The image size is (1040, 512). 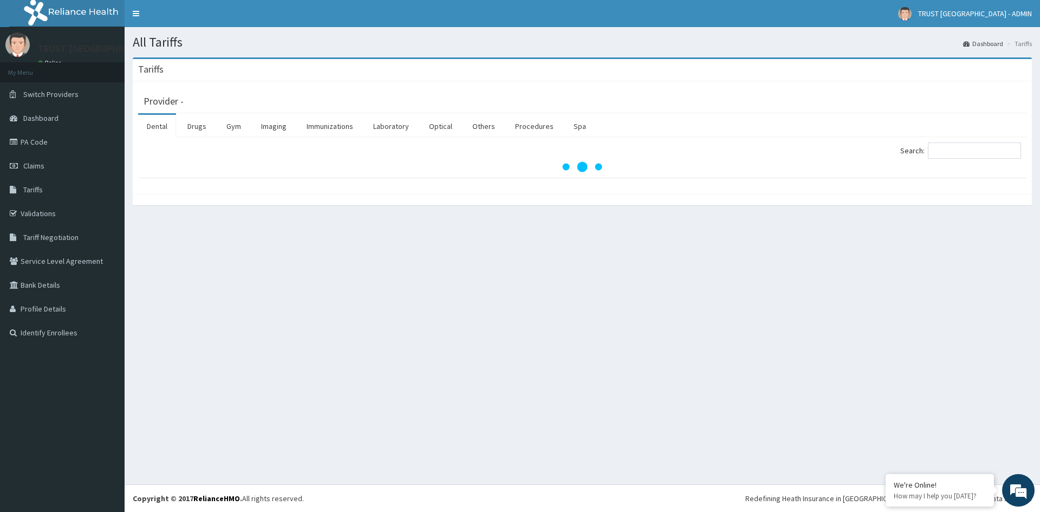 What do you see at coordinates (233, 126) in the screenshot?
I see `a: Gym` at bounding box center [233, 126].